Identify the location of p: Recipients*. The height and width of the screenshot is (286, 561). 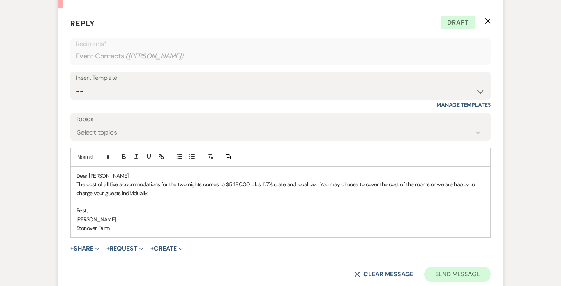
(281, 44).